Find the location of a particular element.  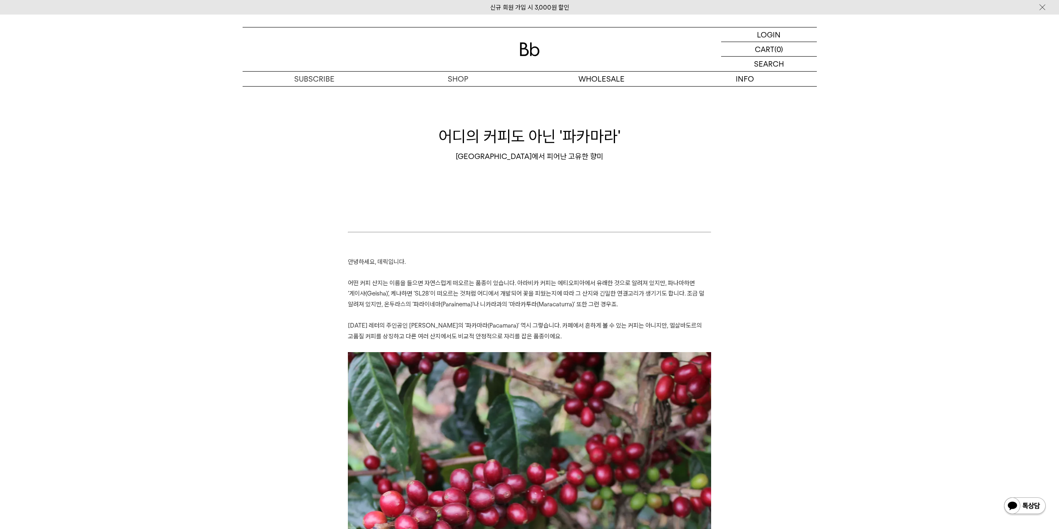

a: SUBSCRIBE is located at coordinates (314, 79).